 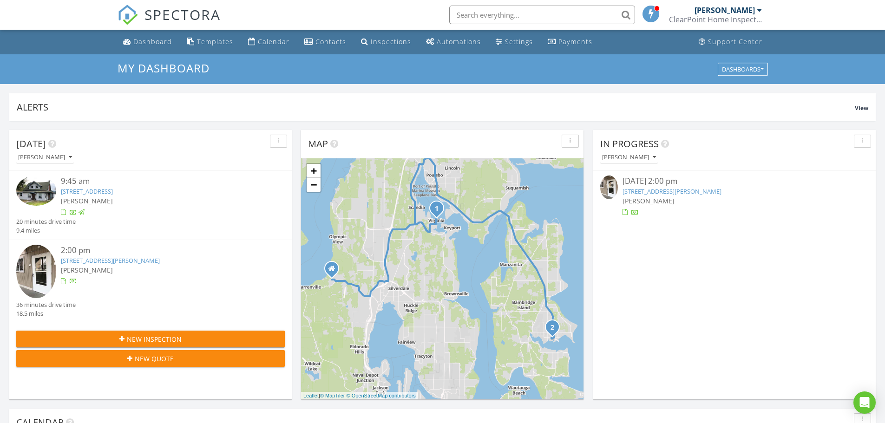 What do you see at coordinates (553, 328) in the screenshot?
I see `i: 2` at bounding box center [553, 328].